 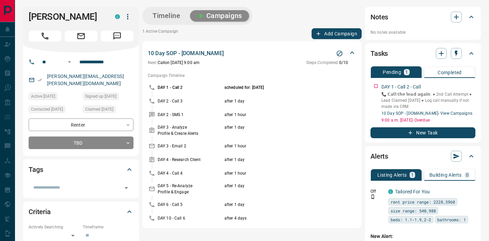 What do you see at coordinates (392, 72) in the screenshot?
I see `p: Pending` at bounding box center [392, 72].